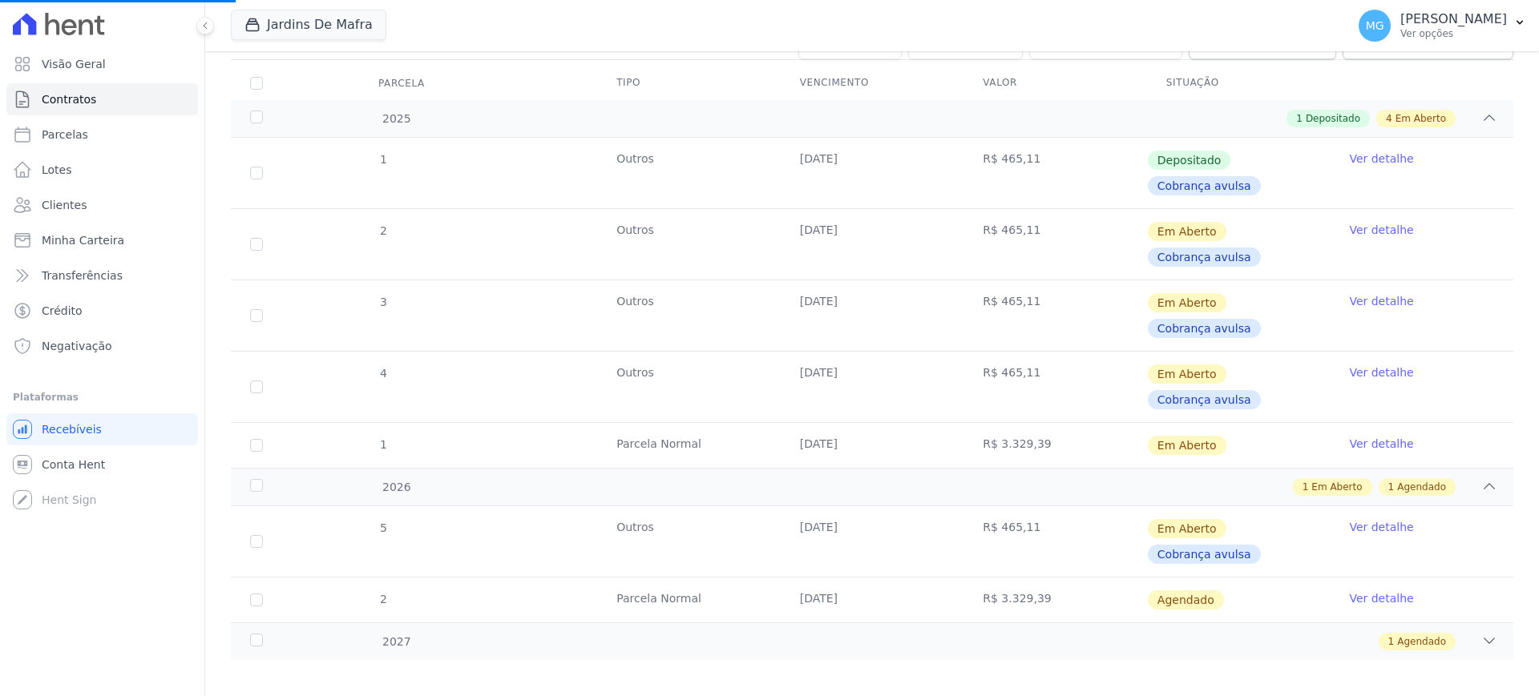 The width and height of the screenshot is (1539, 696). I want to click on a: Contratos, so click(102, 99).